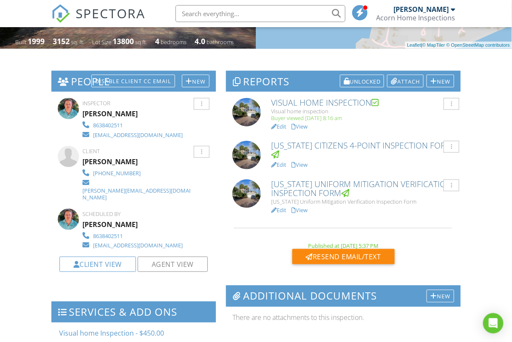 The width and height of the screenshot is (512, 342). I want to click on span: Built, so click(21, 42).